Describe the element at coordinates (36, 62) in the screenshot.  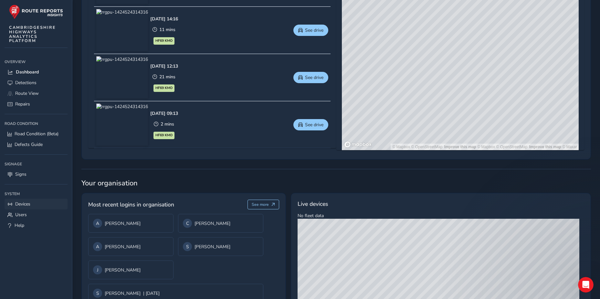
I see `div: Overview` at that location.